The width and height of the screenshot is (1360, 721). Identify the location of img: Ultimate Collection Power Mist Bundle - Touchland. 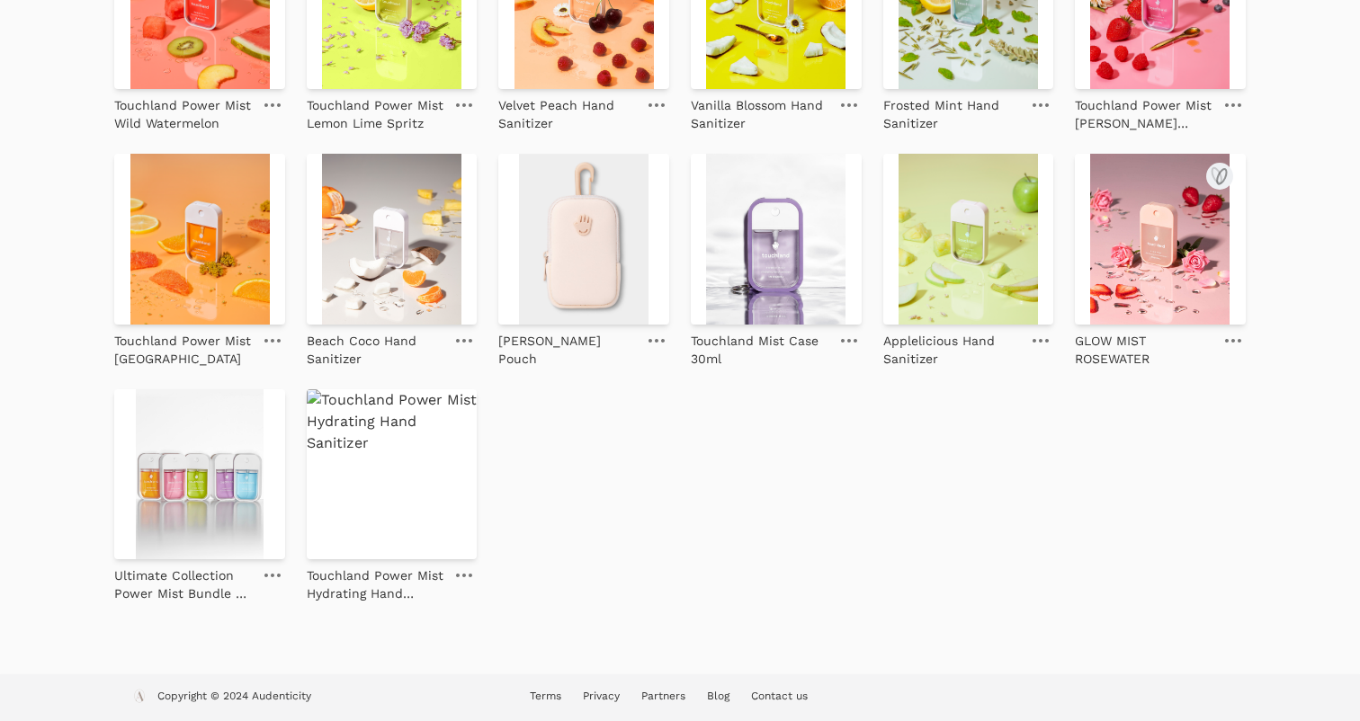
(200, 475).